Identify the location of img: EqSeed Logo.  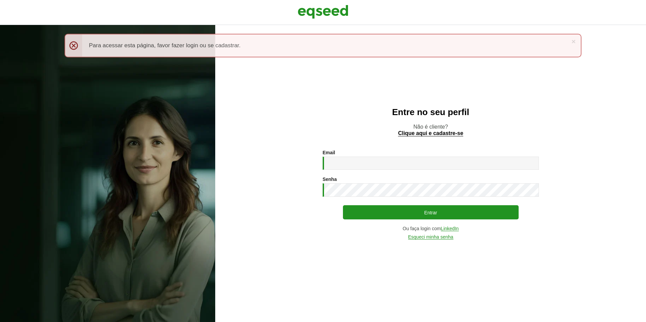
(323, 12).